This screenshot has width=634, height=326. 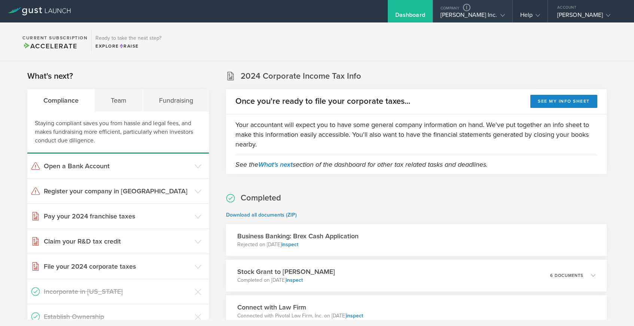 What do you see at coordinates (50, 46) in the screenshot?
I see `span: Accelerate` at bounding box center [50, 46].